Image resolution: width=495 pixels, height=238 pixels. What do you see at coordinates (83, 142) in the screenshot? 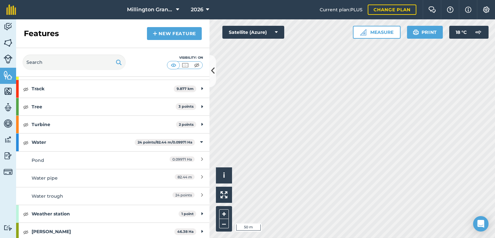
I see `strong: Water` at bounding box center [83, 142].